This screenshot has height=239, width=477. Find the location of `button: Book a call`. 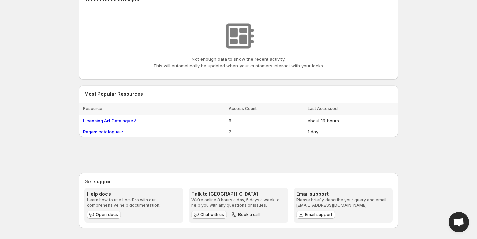

button: Book a call is located at coordinates (246, 215).